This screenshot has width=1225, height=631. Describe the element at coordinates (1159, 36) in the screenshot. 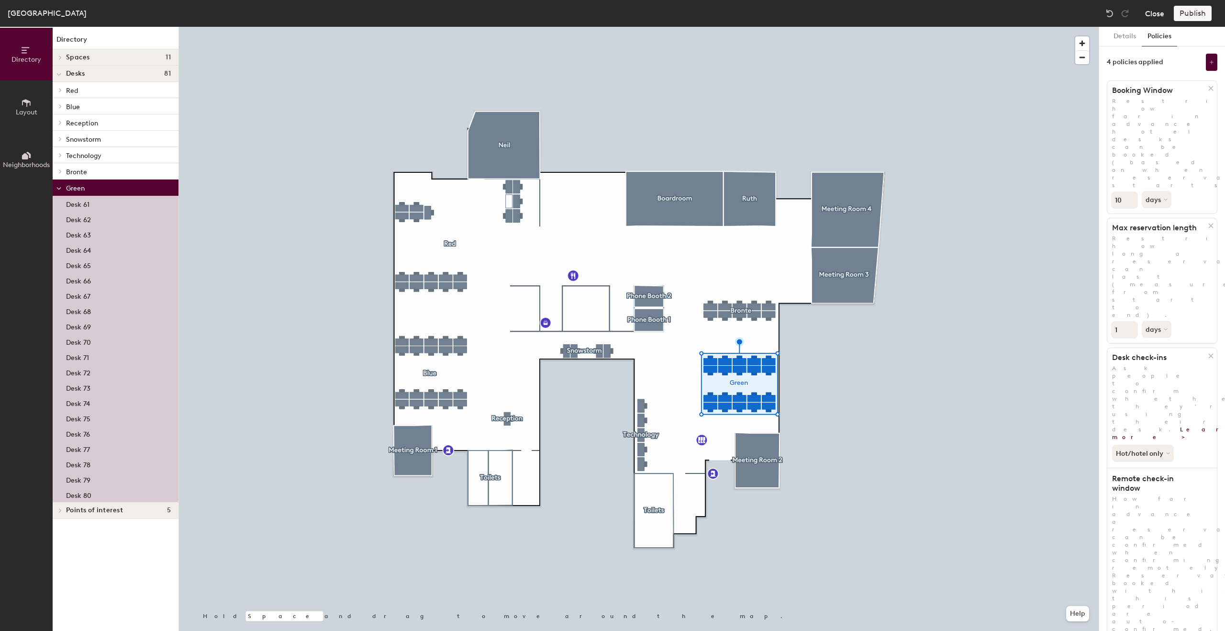

I see `button: Policies` at that location.